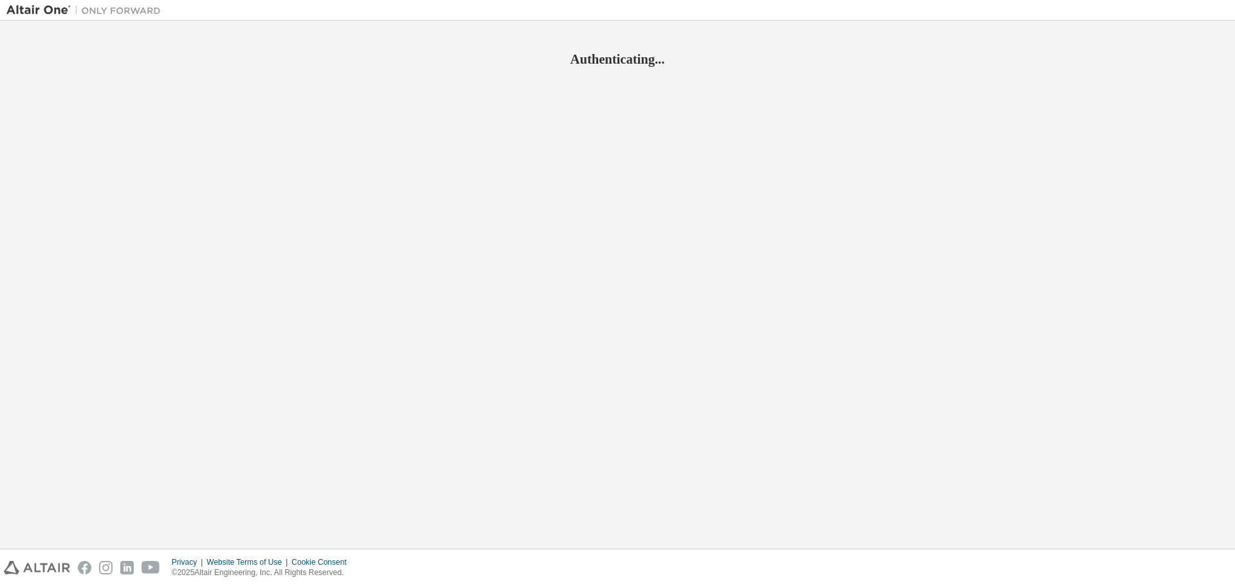 This screenshot has height=586, width=1235. What do you see at coordinates (189, 562) in the screenshot?
I see `div: Privacy` at bounding box center [189, 562].